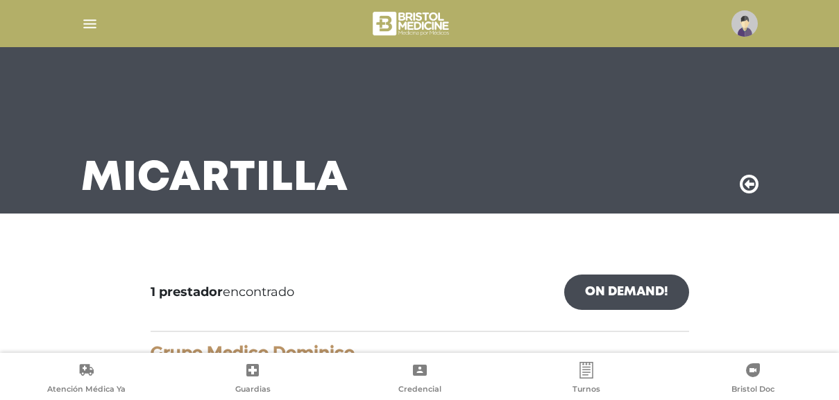  I want to click on a: Atención Médica Ya, so click(86, 380).